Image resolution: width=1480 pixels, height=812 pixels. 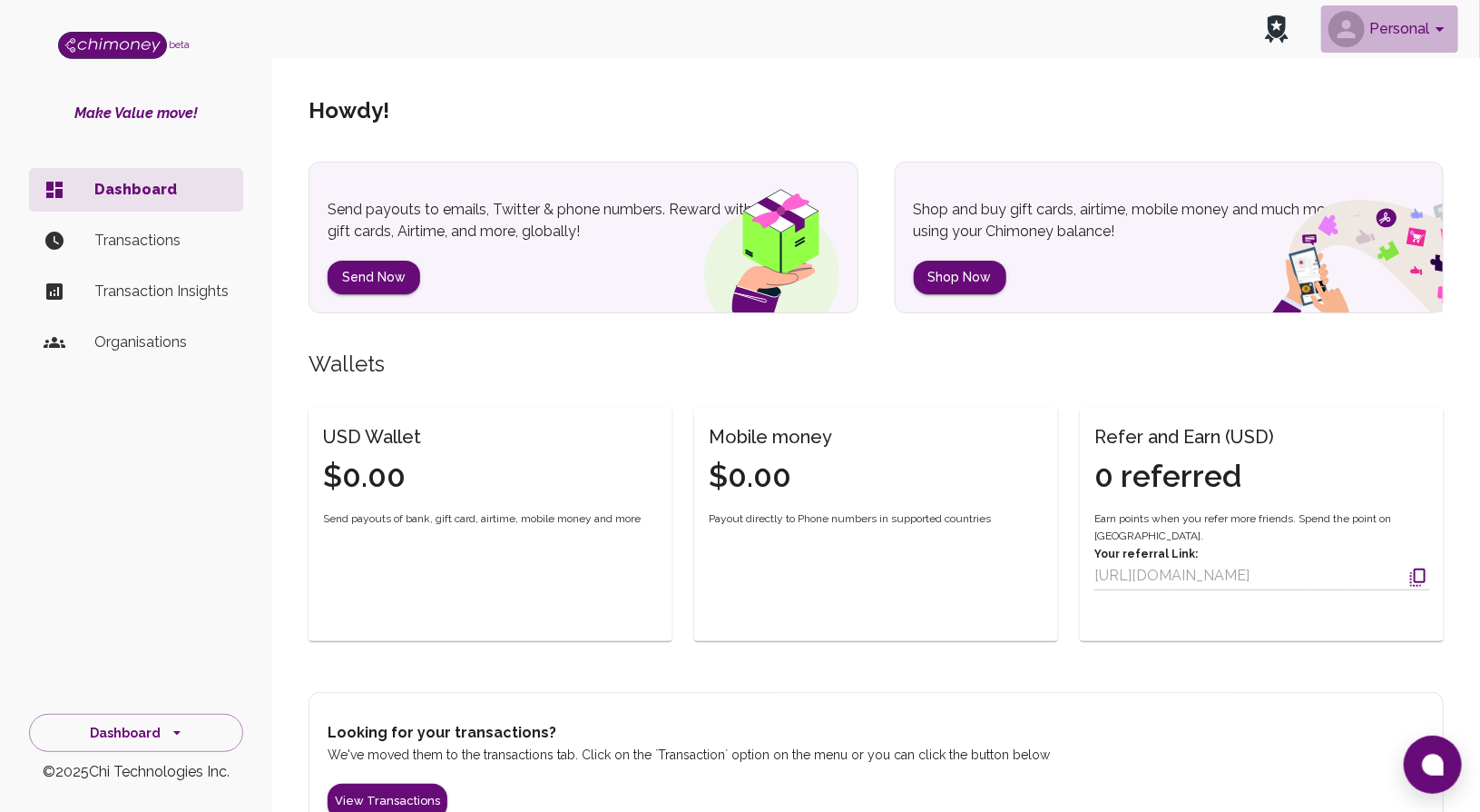 What do you see at coordinates (136, 732) in the screenshot?
I see `button: Dashboard` at bounding box center [136, 732].